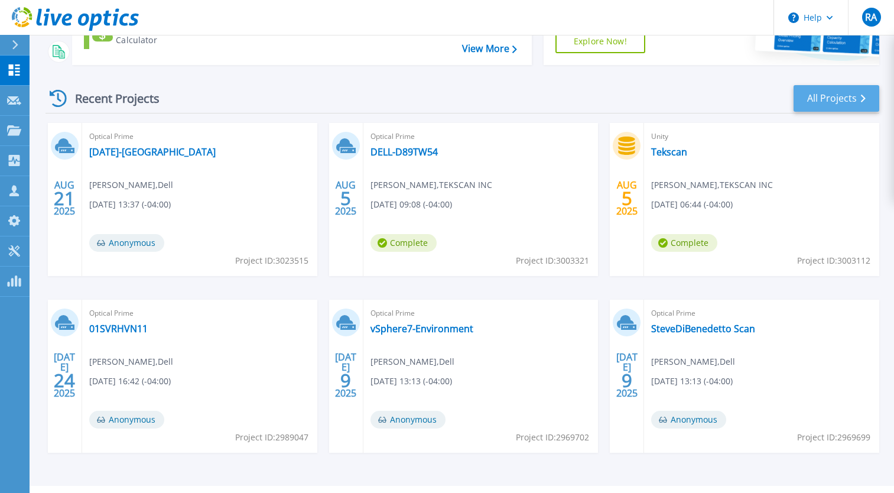 The height and width of the screenshot is (493, 894). What do you see at coordinates (272, 437) in the screenshot?
I see `span: Project ID: 2989047` at bounding box center [272, 437].